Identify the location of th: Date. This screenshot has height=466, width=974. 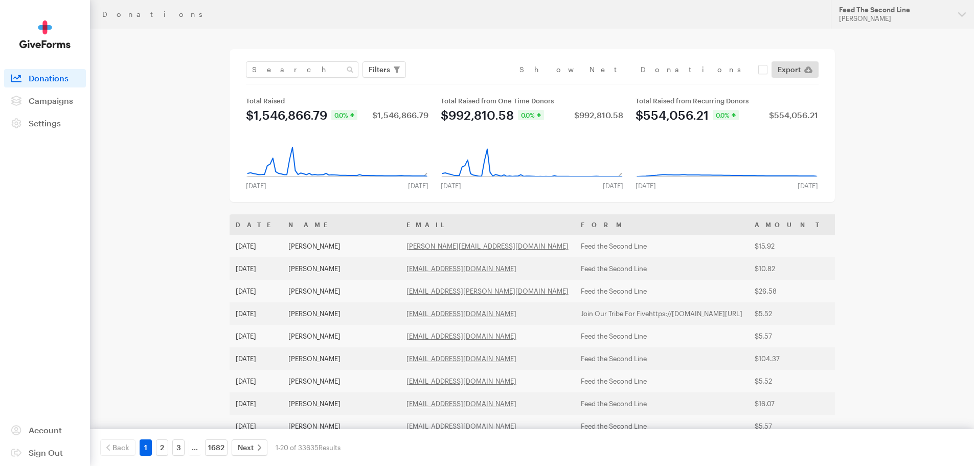
(256, 224).